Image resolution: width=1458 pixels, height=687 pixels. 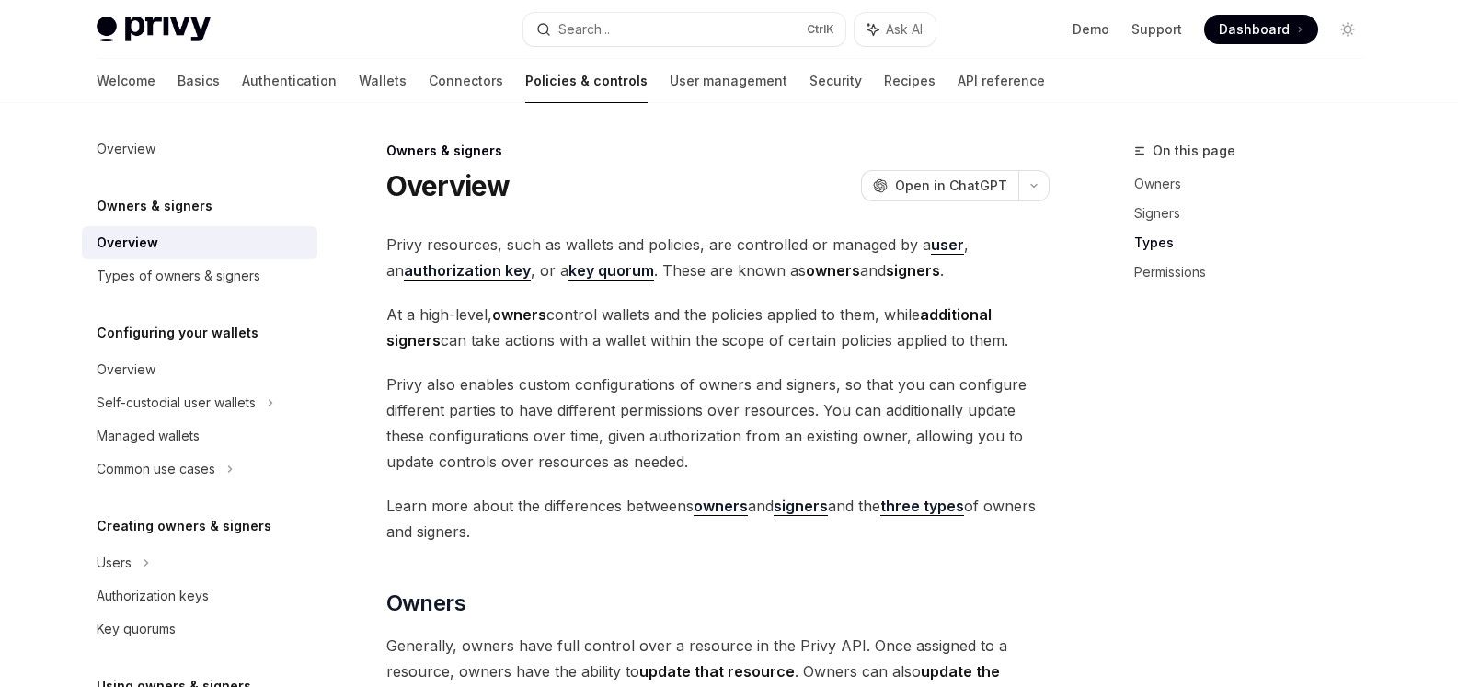 I want to click on span: Owners, so click(x=426, y=604).